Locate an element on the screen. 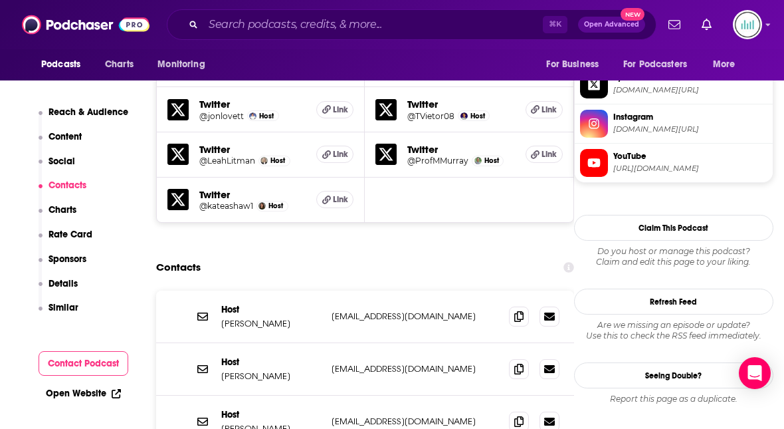 This screenshot has width=784, height=429. img: Kate Shaw is located at coordinates (262, 205).